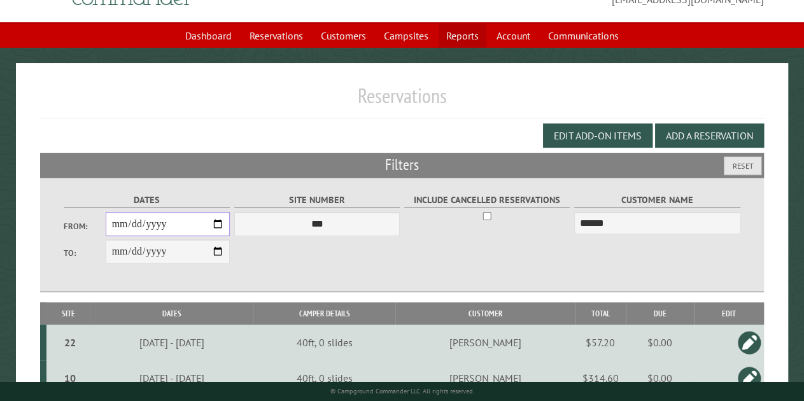 The image size is (804, 401). I want to click on a: Account, so click(513, 36).